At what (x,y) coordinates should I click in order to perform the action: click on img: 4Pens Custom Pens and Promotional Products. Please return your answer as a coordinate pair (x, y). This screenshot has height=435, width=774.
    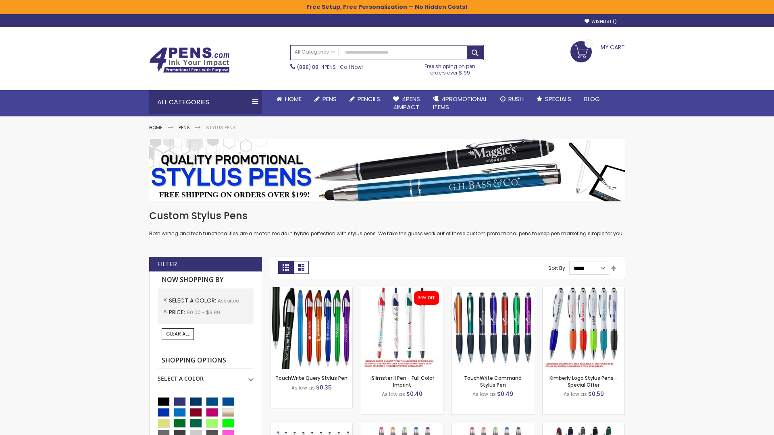
    Looking at the image, I should click on (190, 60).